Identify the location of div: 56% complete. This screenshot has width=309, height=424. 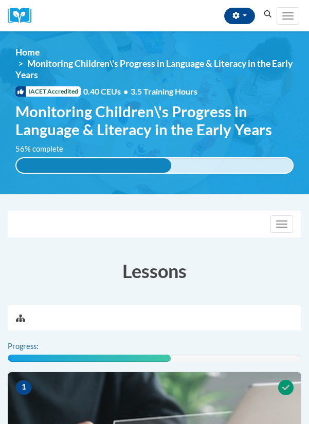
(94, 166).